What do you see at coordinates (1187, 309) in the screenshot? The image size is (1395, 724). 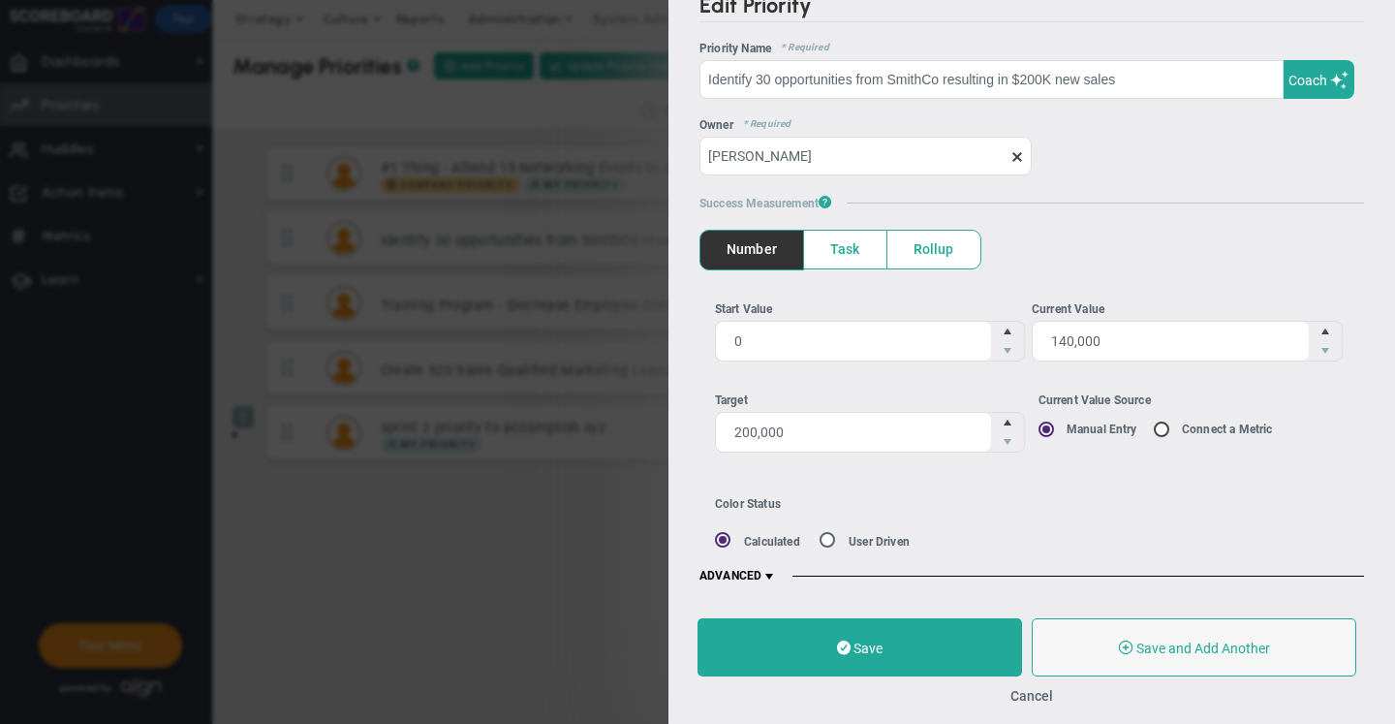 I see `div: Current Value` at bounding box center [1187, 309].